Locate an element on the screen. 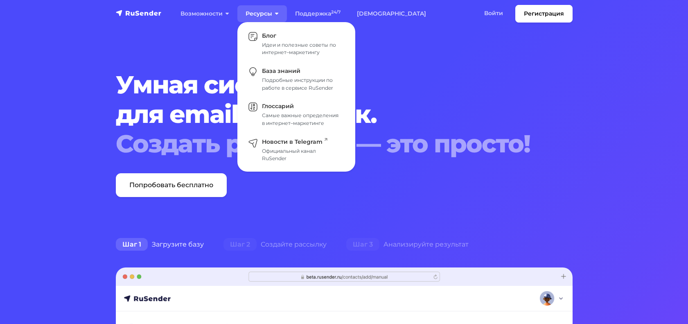  a: Блог Идеи и полезные советы по интернет–маркетингу is located at coordinates (296, 44).